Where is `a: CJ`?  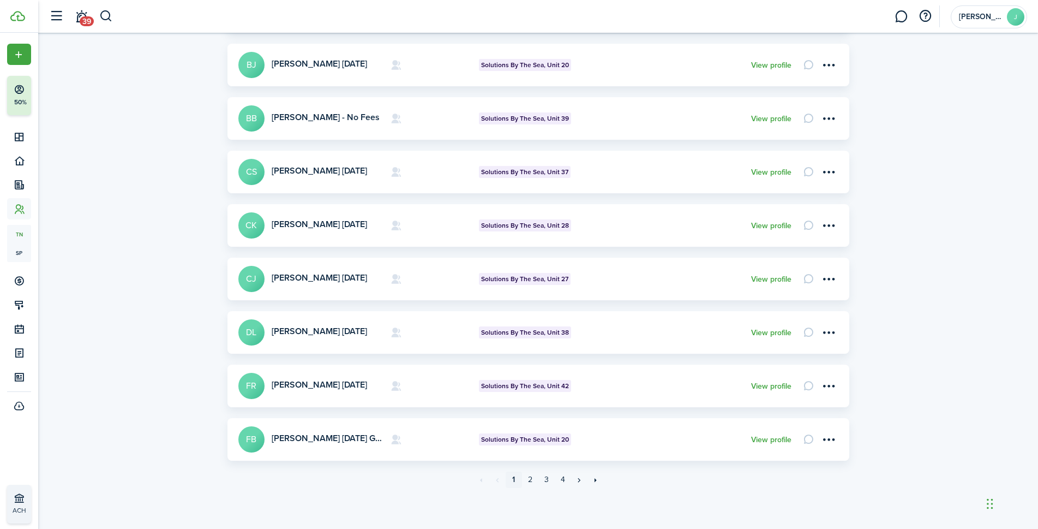 a: CJ is located at coordinates (252, 279).